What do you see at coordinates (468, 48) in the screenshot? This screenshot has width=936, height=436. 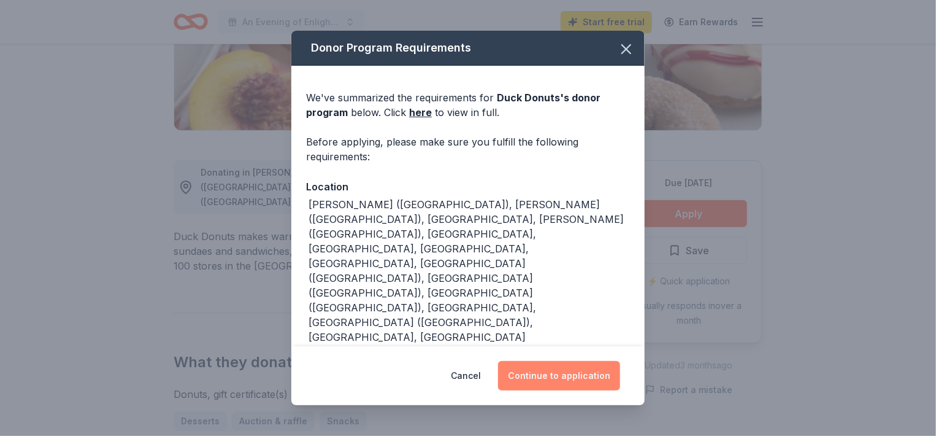 I see `div: Donor Program Requirements` at bounding box center [468, 48].